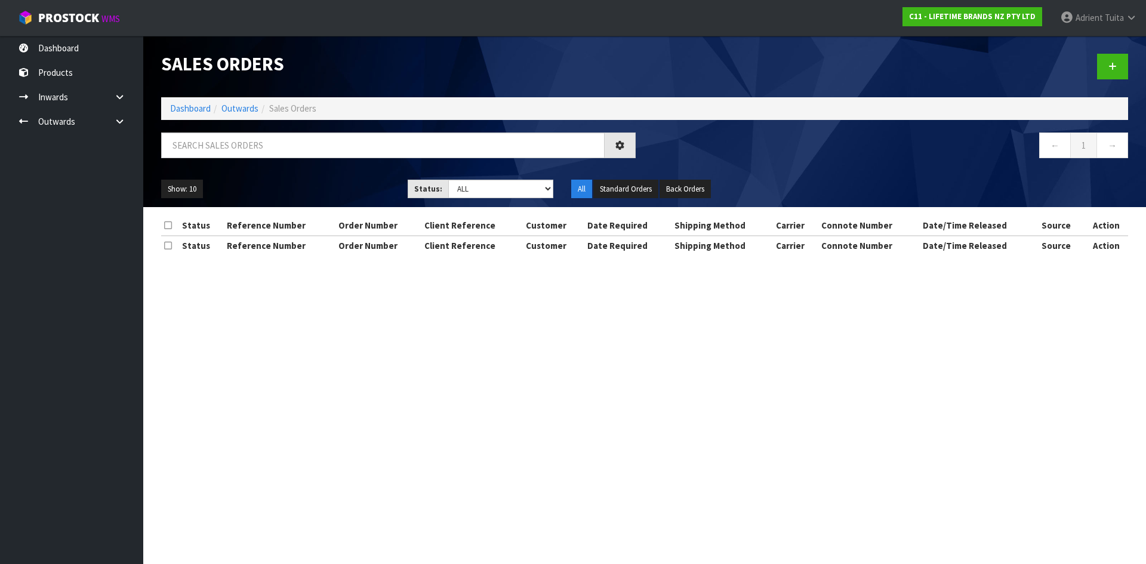  What do you see at coordinates (190, 108) in the screenshot?
I see `a: Dashboard` at bounding box center [190, 108].